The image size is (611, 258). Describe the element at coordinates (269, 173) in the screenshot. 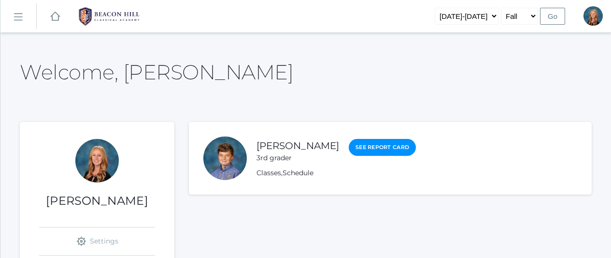

I see `a: Classes` at that location.